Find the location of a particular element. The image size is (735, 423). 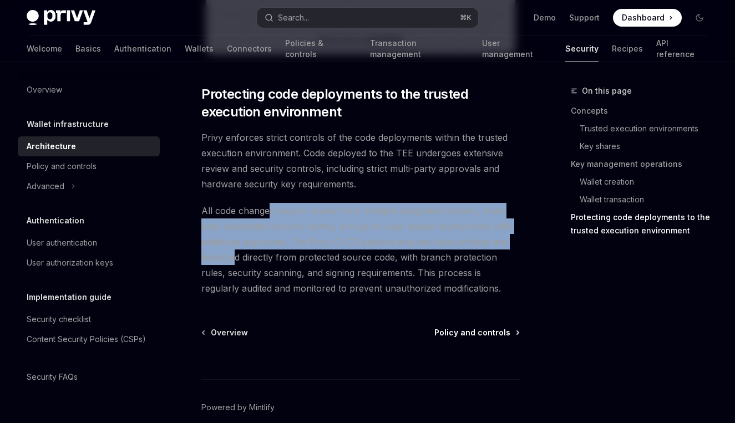

a: Wallet creation is located at coordinates (648, 182).